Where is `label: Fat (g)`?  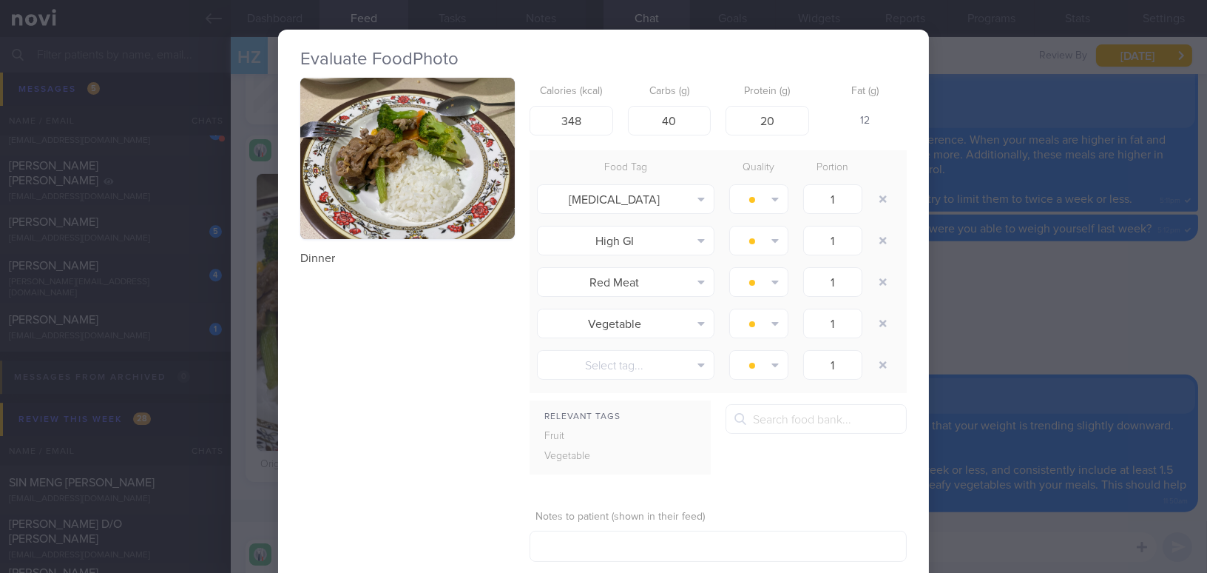
label: Fat (g) is located at coordinates (866, 92).